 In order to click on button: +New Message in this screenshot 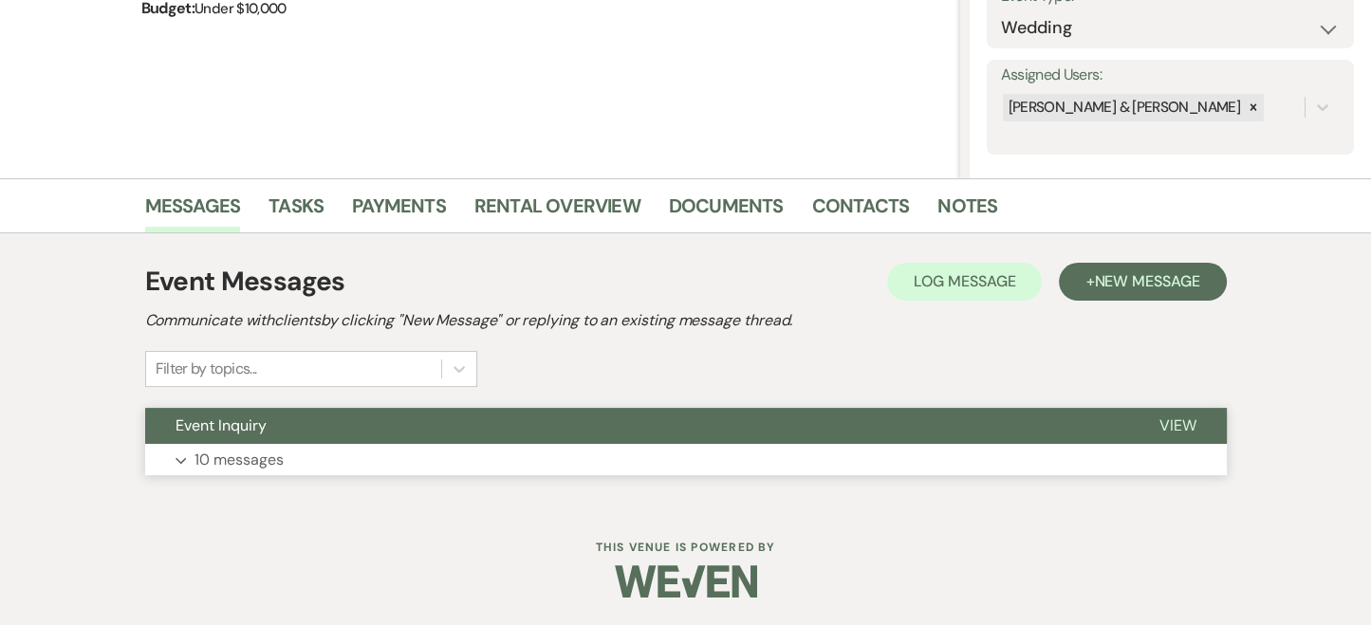, I will do `click(1143, 282)`.